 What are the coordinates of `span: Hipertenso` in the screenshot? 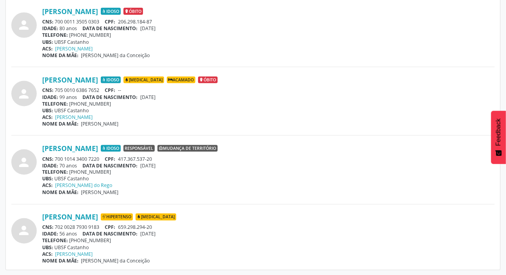 It's located at (117, 217).